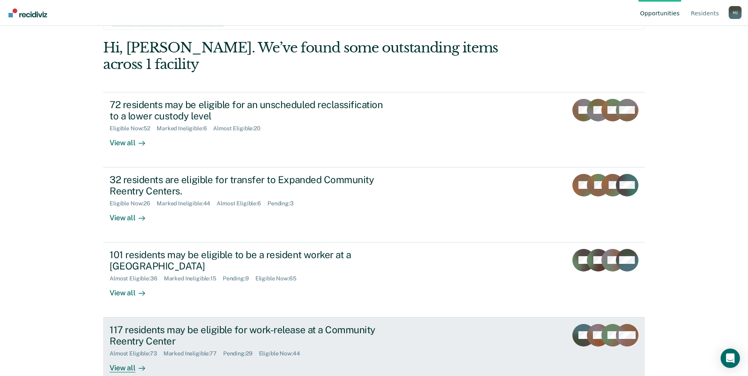 The height and width of the screenshot is (376, 748). Describe the element at coordinates (251, 335) in the screenshot. I see `div: 117 residents may be eligible for work-release at a Community Reentry Center` at that location.